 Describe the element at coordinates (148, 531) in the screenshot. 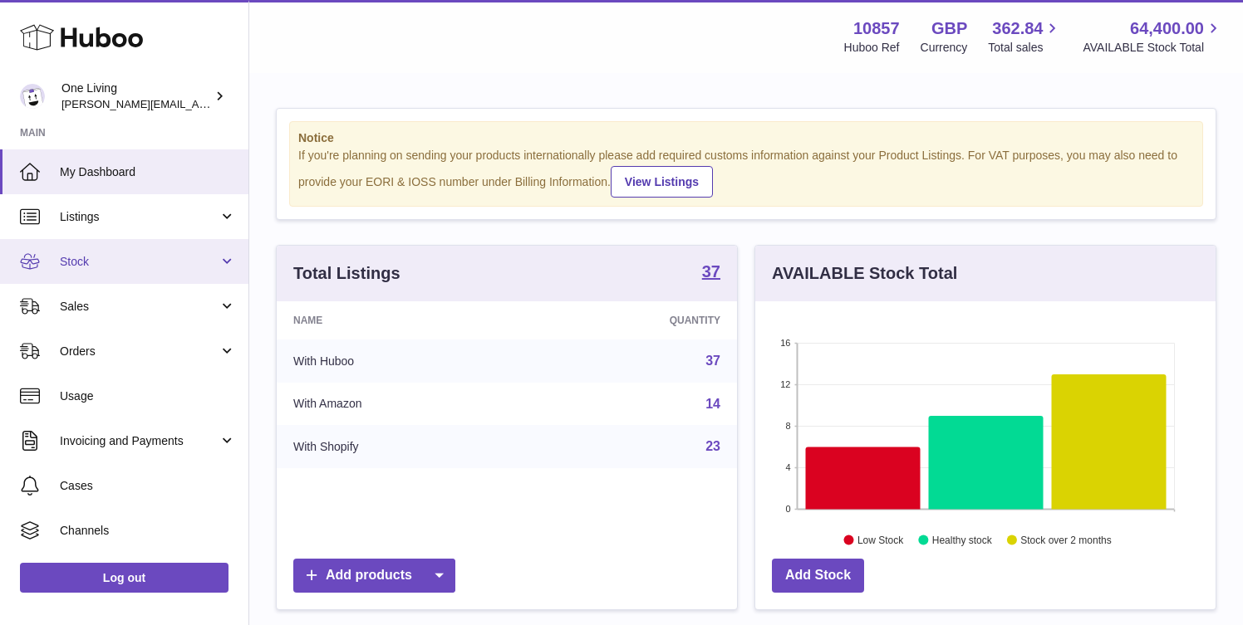

I see `span: Channels` at that location.